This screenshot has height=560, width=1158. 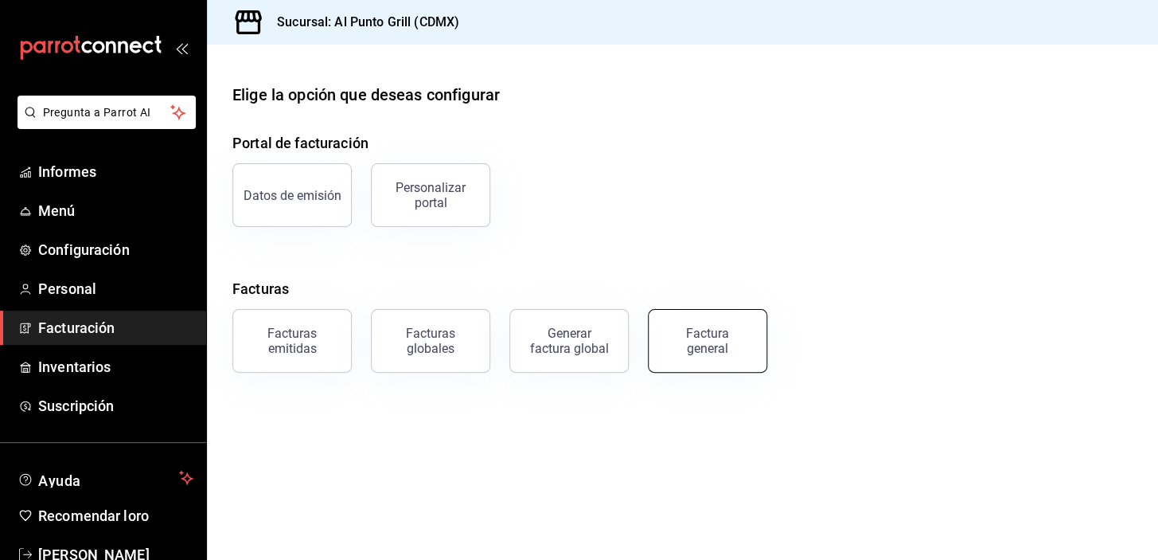 I want to click on button: Personalizar portal, so click(x=431, y=195).